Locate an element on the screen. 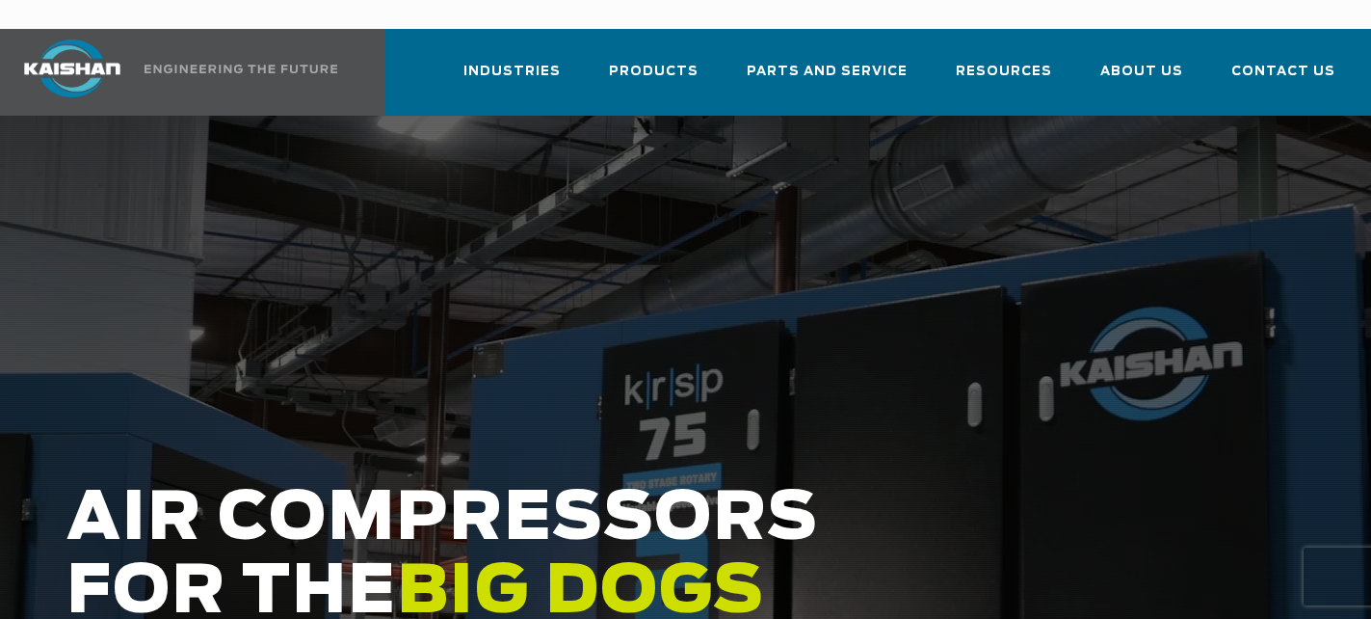 The height and width of the screenshot is (619, 1371). span: Industries is located at coordinates (512, 71).